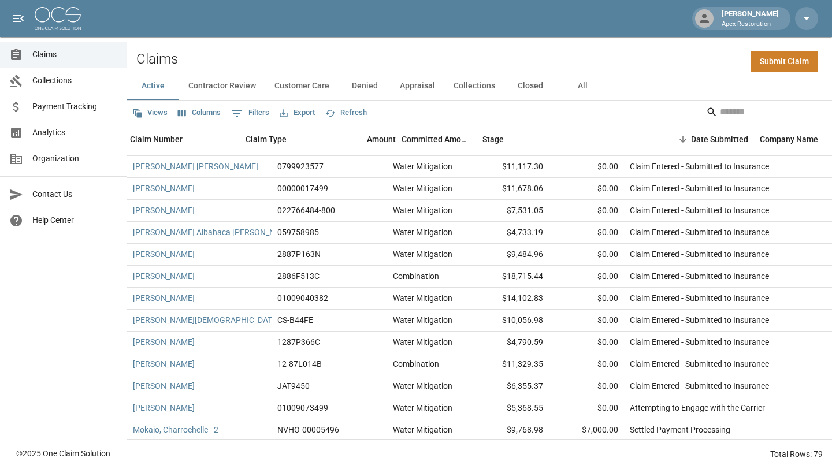 This screenshot has height=469, width=832. I want to click on div: JAT9450, so click(294, 386).